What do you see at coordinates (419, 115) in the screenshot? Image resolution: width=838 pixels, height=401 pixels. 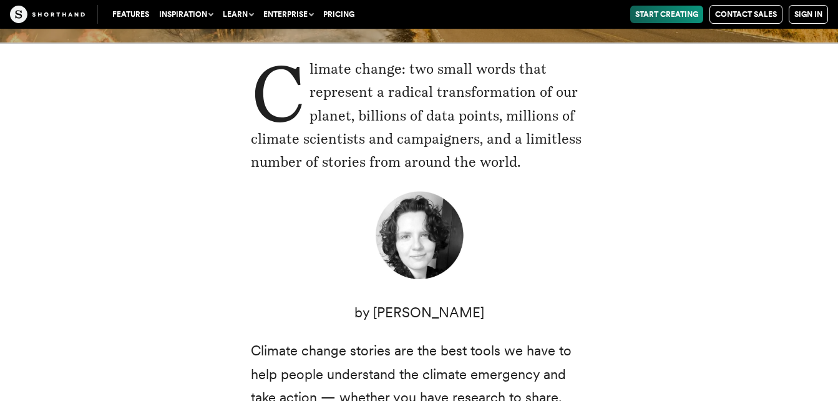 I see `p: Climate change: two small words that represent a radical transformation of our planet, billions o...` at bounding box center [419, 115].